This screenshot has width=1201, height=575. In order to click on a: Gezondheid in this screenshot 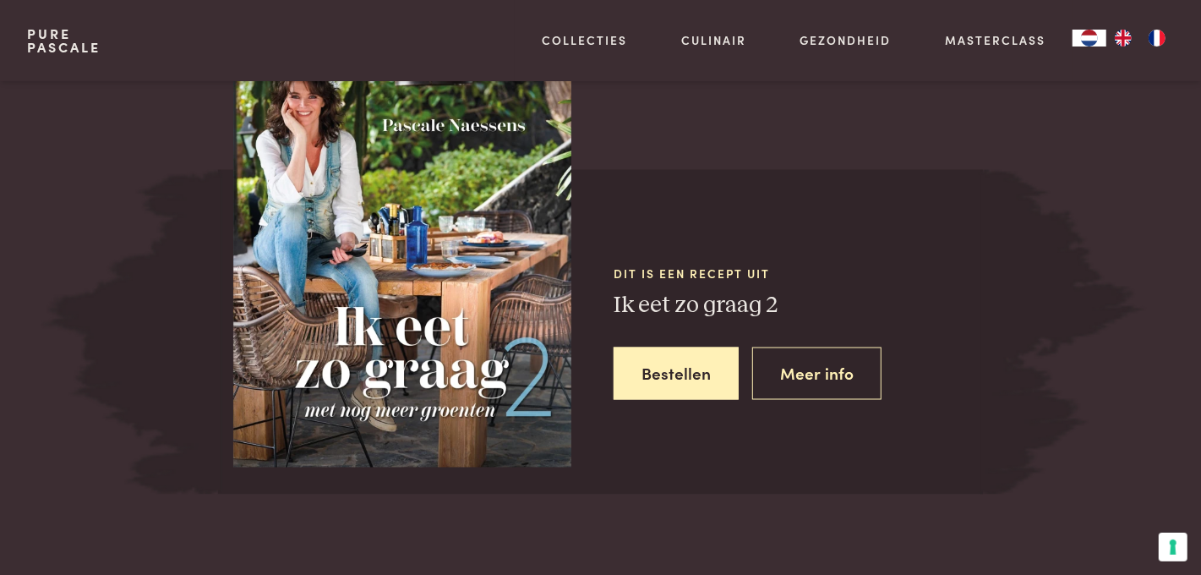, I will do `click(846, 40)`.